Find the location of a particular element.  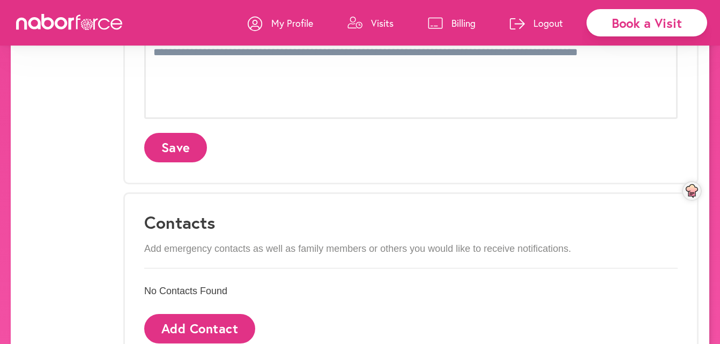

p: Billing is located at coordinates (463, 23).